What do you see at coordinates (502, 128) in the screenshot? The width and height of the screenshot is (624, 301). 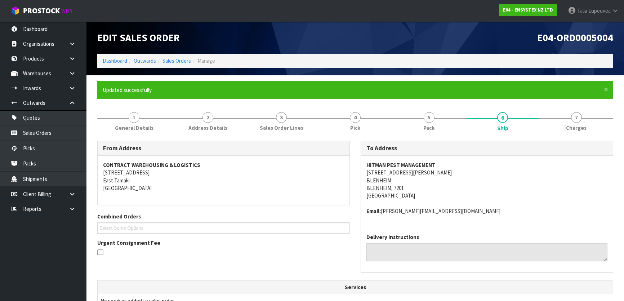 I see `span: Ship` at bounding box center [502, 128].